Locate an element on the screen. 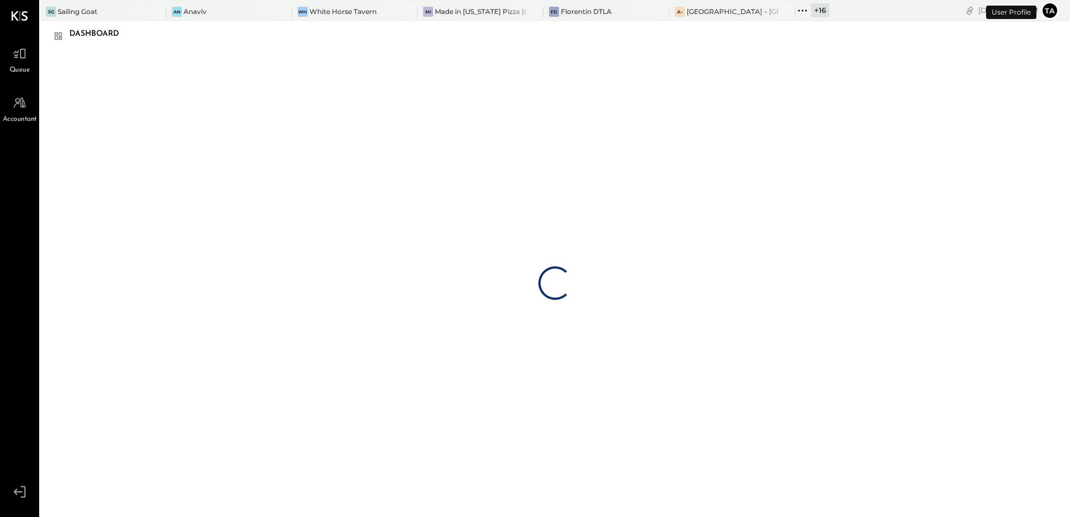 The height and width of the screenshot is (517, 1070). div: An is located at coordinates (177, 12).